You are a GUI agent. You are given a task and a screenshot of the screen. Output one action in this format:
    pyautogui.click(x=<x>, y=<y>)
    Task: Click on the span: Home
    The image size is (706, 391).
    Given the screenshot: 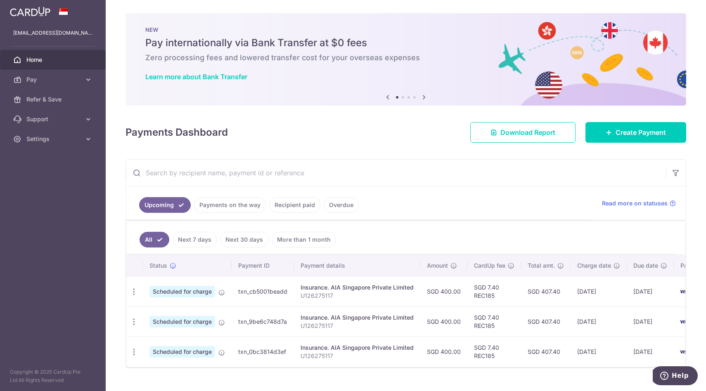 What is the action you would take?
    pyautogui.click(x=54, y=60)
    